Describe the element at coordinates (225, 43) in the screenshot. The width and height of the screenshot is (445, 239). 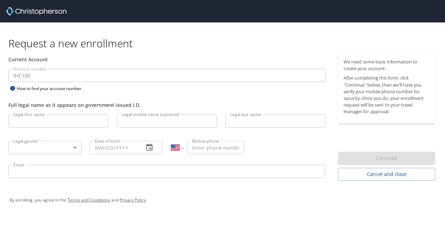
I see `h1: Request a new enrollment` at that location.